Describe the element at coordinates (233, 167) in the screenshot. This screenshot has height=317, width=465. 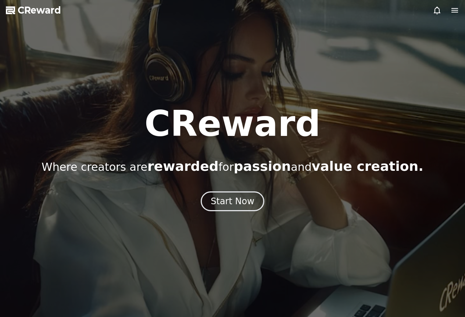
I see `p: Where creators are for and` at that location.